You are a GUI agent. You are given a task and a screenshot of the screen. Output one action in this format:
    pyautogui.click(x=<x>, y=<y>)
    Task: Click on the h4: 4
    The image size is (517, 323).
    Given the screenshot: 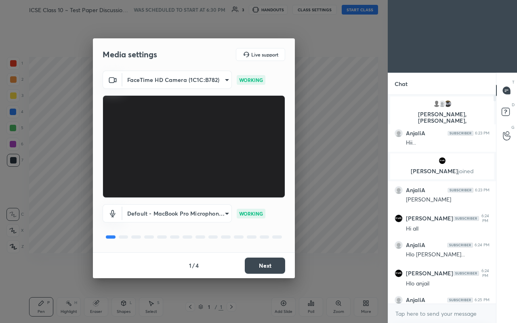 What is the action you would take?
    pyautogui.click(x=197, y=265)
    